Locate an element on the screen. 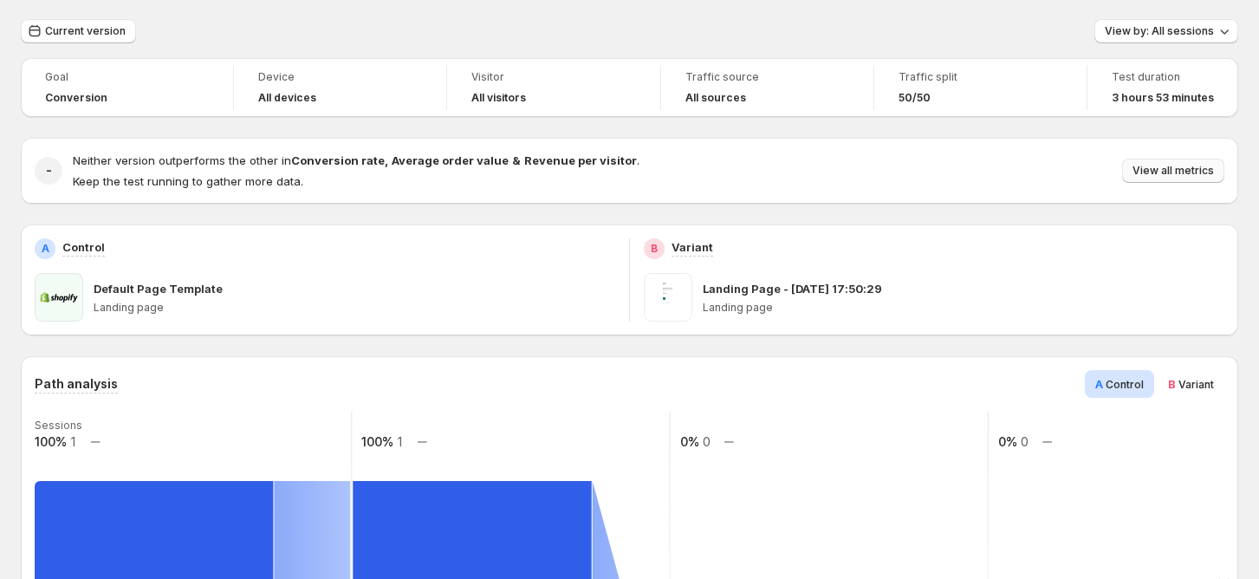 The width and height of the screenshot is (1259, 579). span: Neither version outperforms the other in . is located at coordinates (356, 160).